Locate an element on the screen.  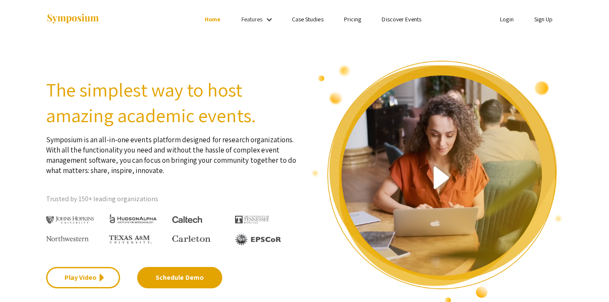
img: Texas A&M University is located at coordinates (130, 240).